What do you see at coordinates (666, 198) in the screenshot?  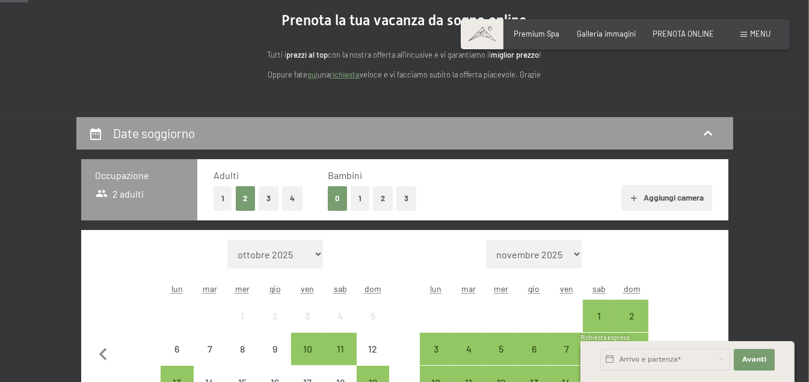 I see `button: Aggiungi camera` at bounding box center [666, 198].